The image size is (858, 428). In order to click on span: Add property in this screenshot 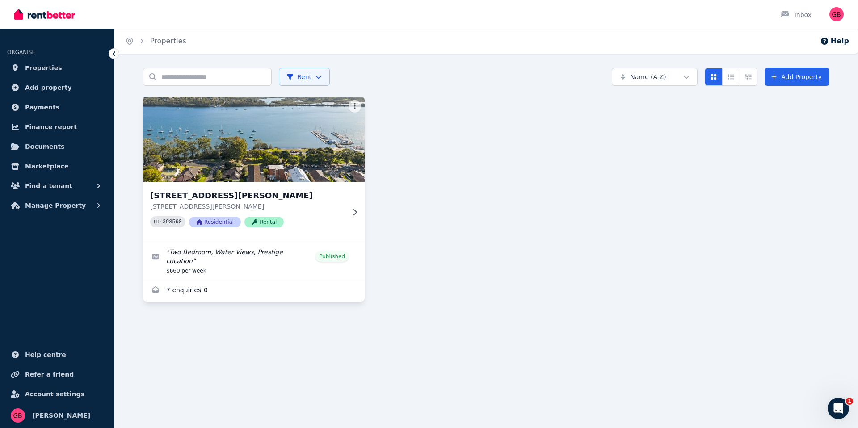, I will do `click(48, 88)`.